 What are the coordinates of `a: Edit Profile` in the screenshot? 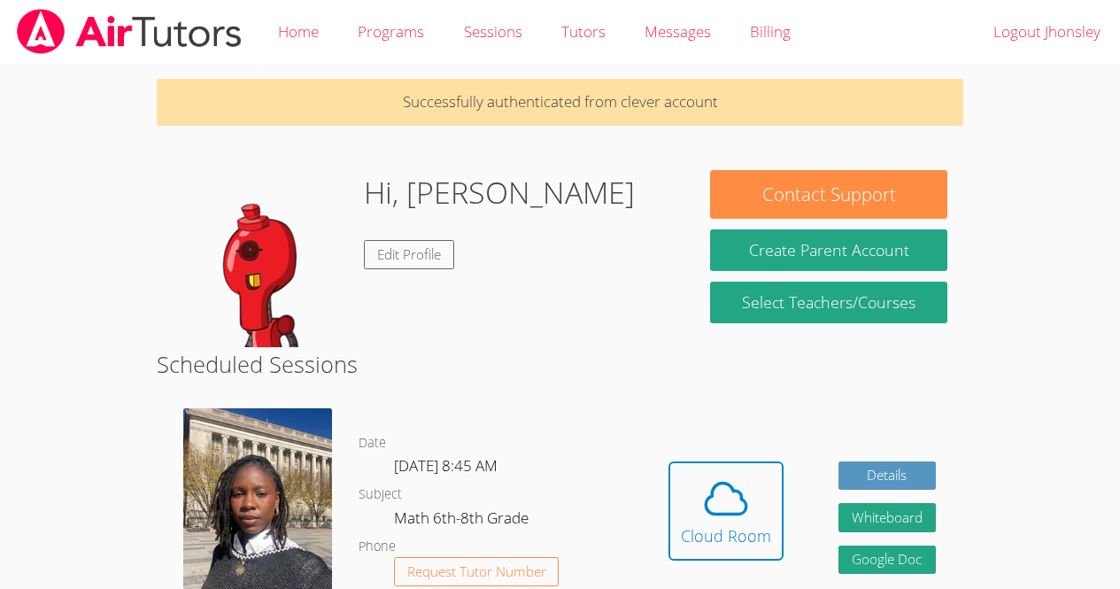 It's located at (409, 254).